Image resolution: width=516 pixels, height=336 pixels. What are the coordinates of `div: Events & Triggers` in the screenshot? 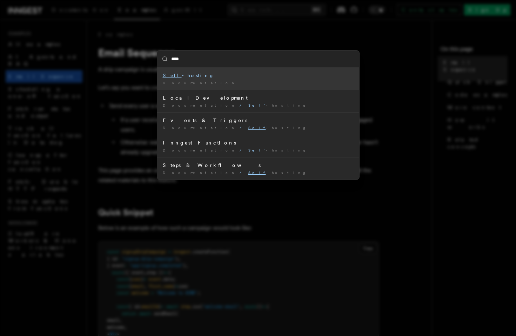 It's located at (258, 120).